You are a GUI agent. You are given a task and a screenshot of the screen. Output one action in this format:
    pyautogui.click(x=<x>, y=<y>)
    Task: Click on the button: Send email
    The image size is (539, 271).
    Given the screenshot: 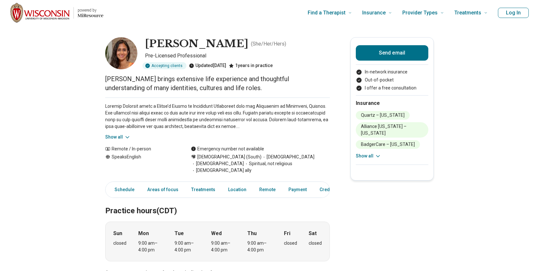 What is the action you would take?
    pyautogui.click(x=392, y=53)
    